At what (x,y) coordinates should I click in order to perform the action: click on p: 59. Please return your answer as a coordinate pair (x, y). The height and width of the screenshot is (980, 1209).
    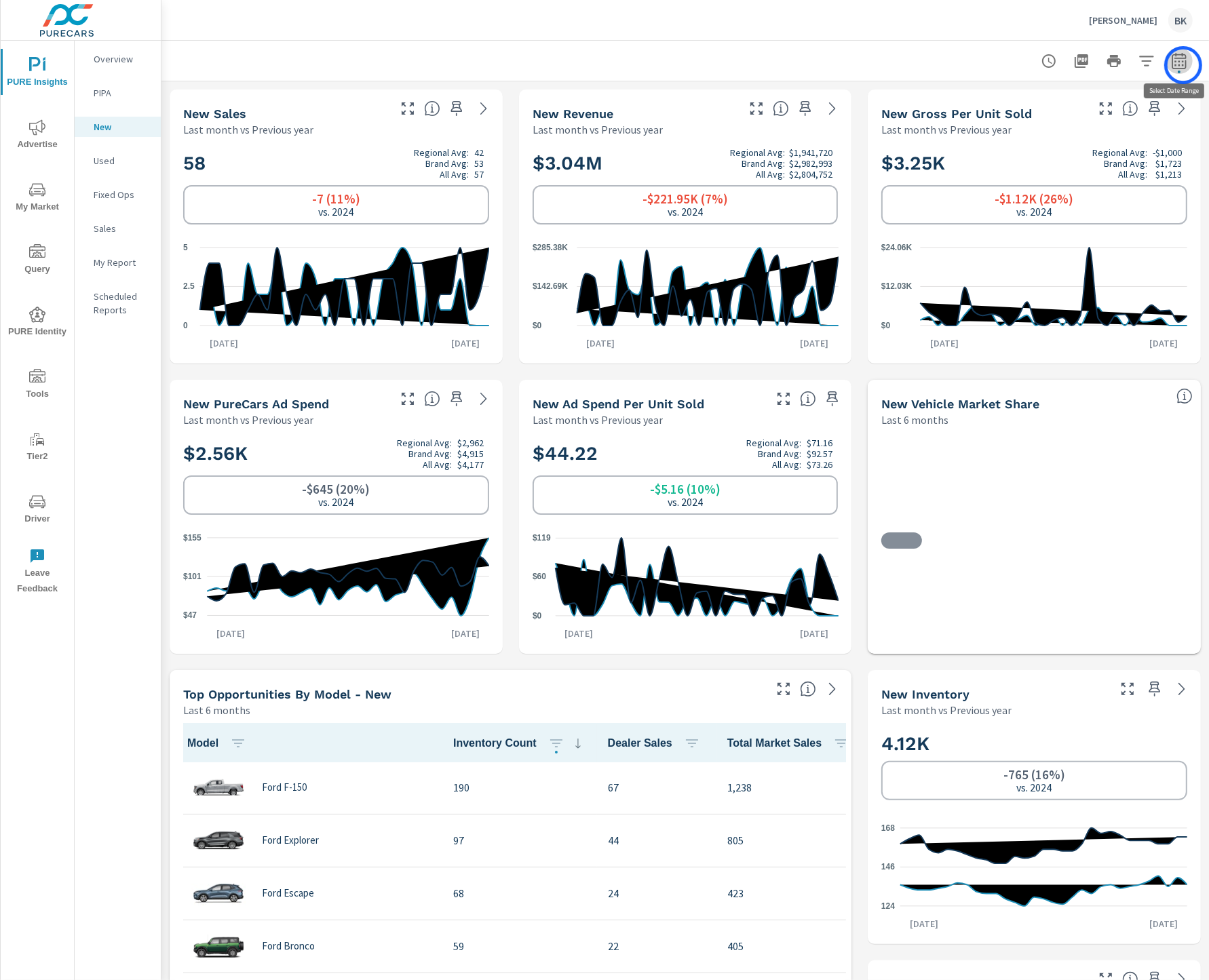
    Looking at the image, I should click on (520, 946).